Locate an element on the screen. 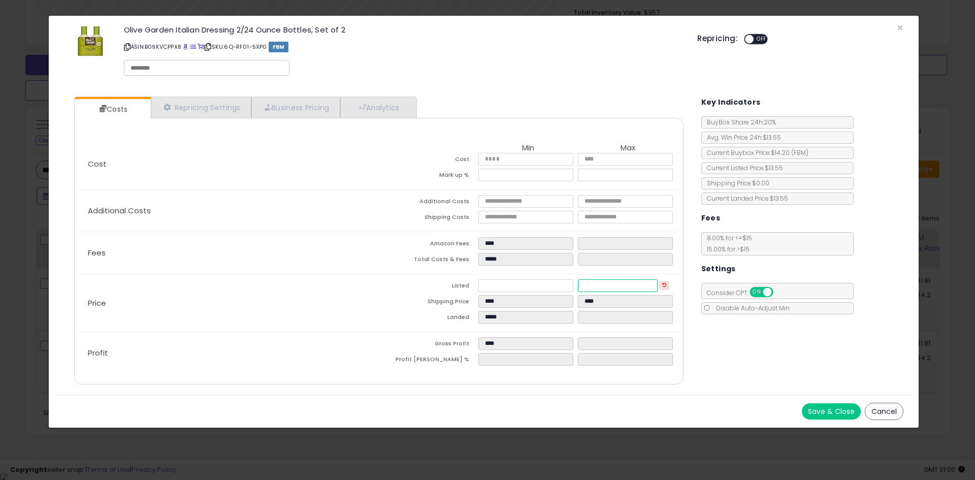 This screenshot has width=975, height=480. p: Additional Costs is located at coordinates (229, 211).